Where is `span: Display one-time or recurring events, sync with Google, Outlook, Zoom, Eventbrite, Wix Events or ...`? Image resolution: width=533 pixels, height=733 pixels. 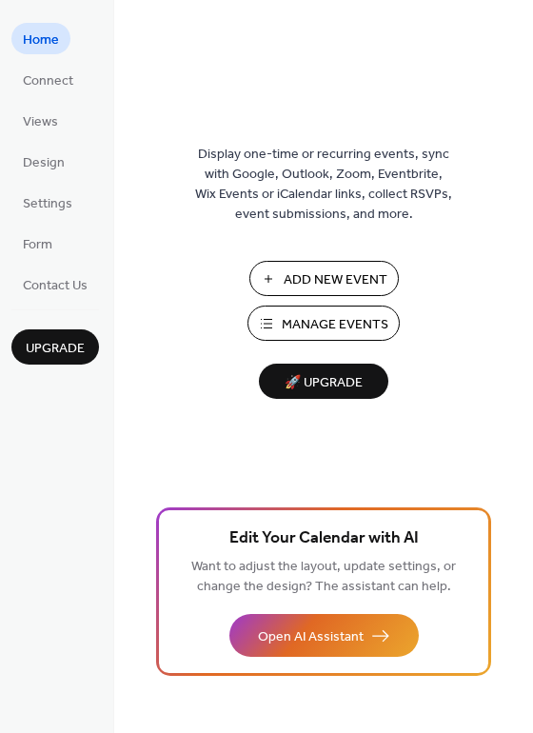
span: Display one-time or recurring events, sync with Google, Outlook, Zoom, Eventbrite, Wix Events or ... is located at coordinates (324, 185).